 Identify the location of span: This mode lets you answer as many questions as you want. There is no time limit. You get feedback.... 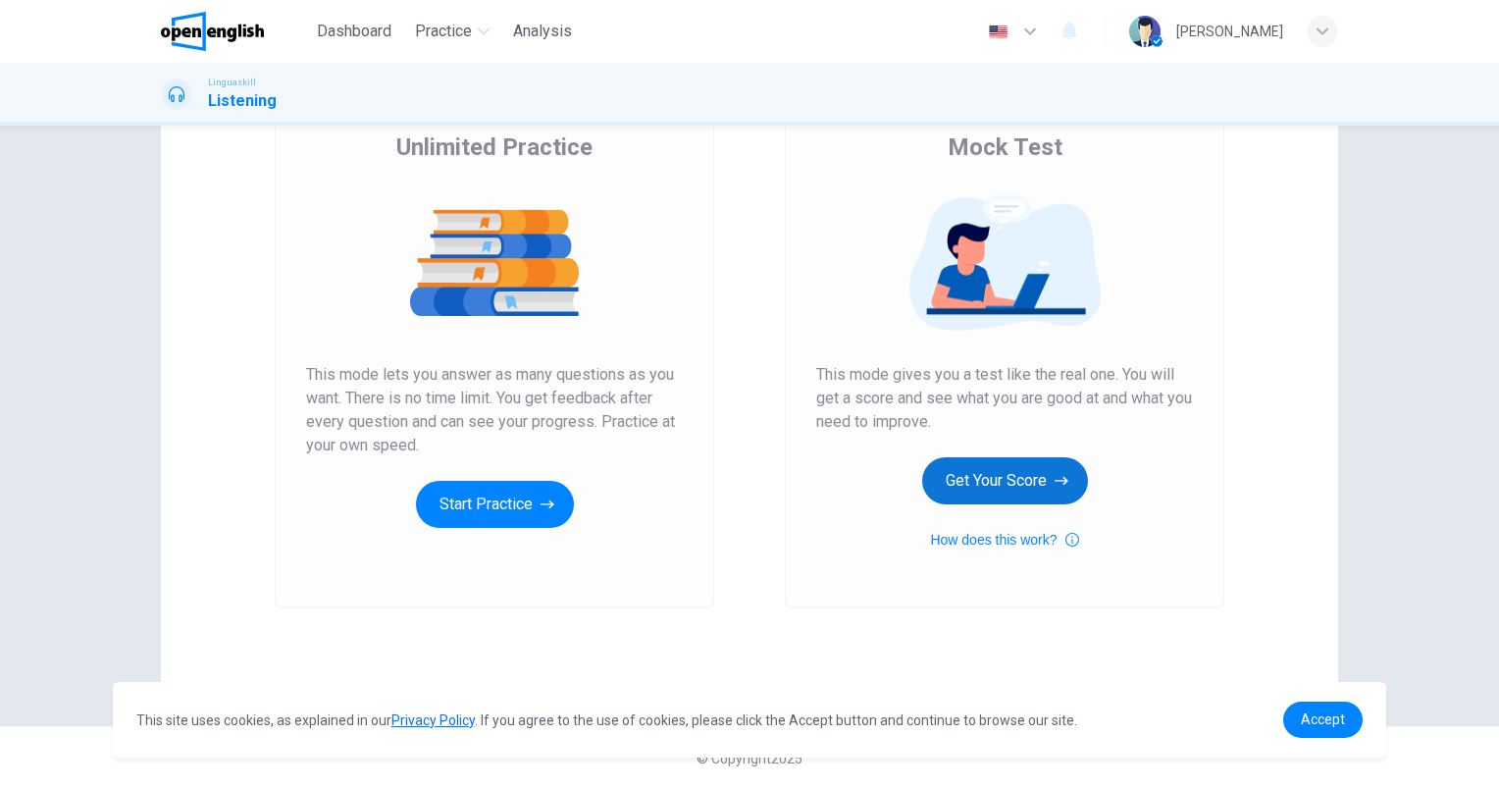
(494, 410).